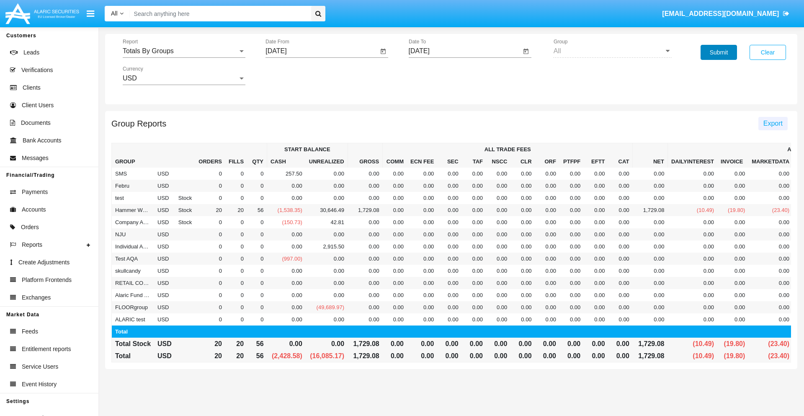 The width and height of the screenshot is (804, 416). I want to click on span: Documents, so click(36, 123).